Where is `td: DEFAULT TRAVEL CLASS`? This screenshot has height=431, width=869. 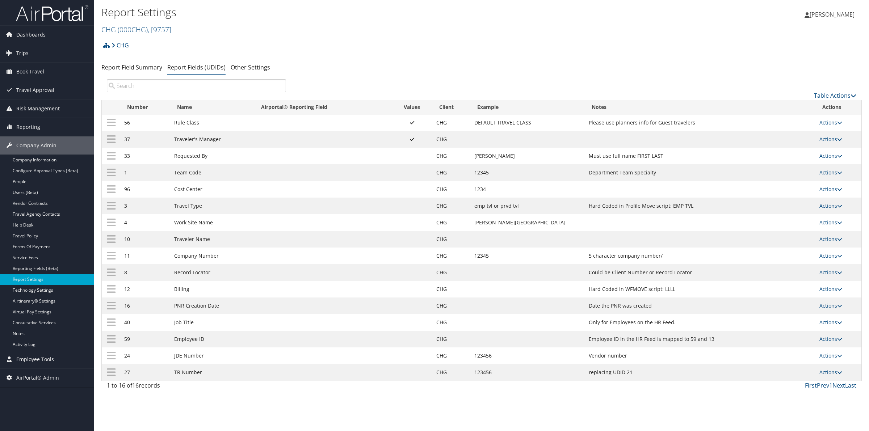 td: DEFAULT TRAVEL CLASS is located at coordinates (528, 123).